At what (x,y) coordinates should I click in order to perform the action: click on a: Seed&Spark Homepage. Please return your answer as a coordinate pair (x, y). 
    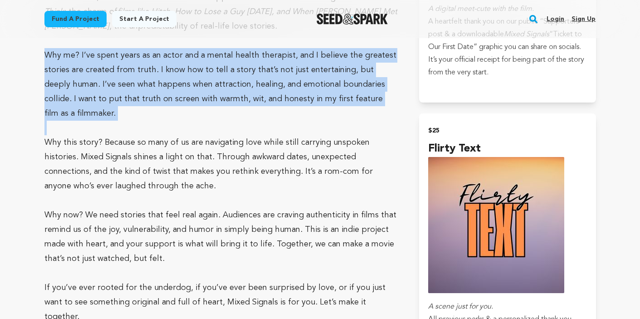
    Looking at the image, I should click on (352, 19).